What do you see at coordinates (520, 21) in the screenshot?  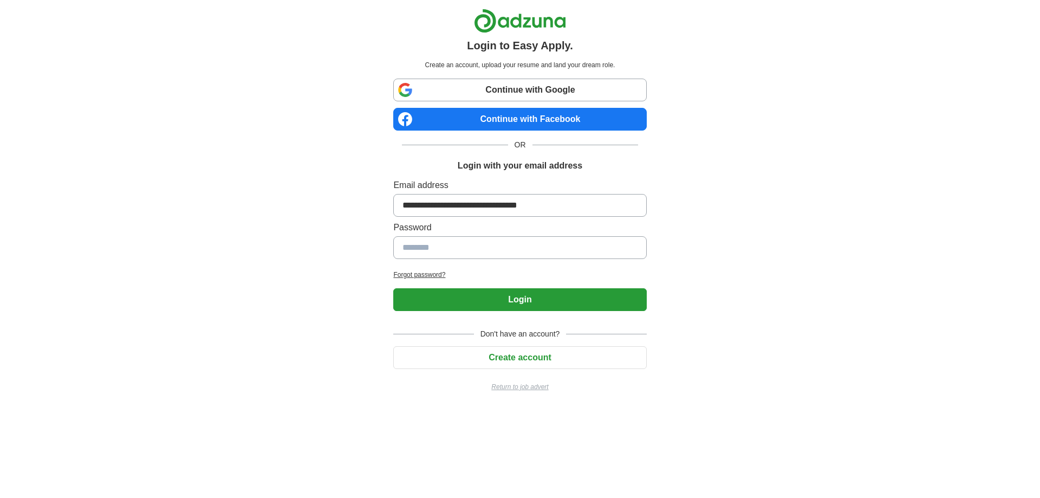 I see `img: Adzuna logo` at bounding box center [520, 21].